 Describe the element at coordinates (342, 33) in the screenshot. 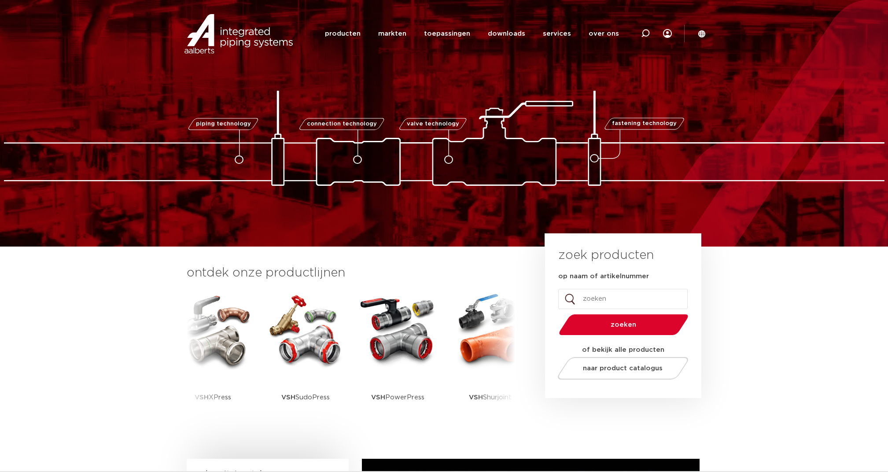

I see `a: producten` at that location.